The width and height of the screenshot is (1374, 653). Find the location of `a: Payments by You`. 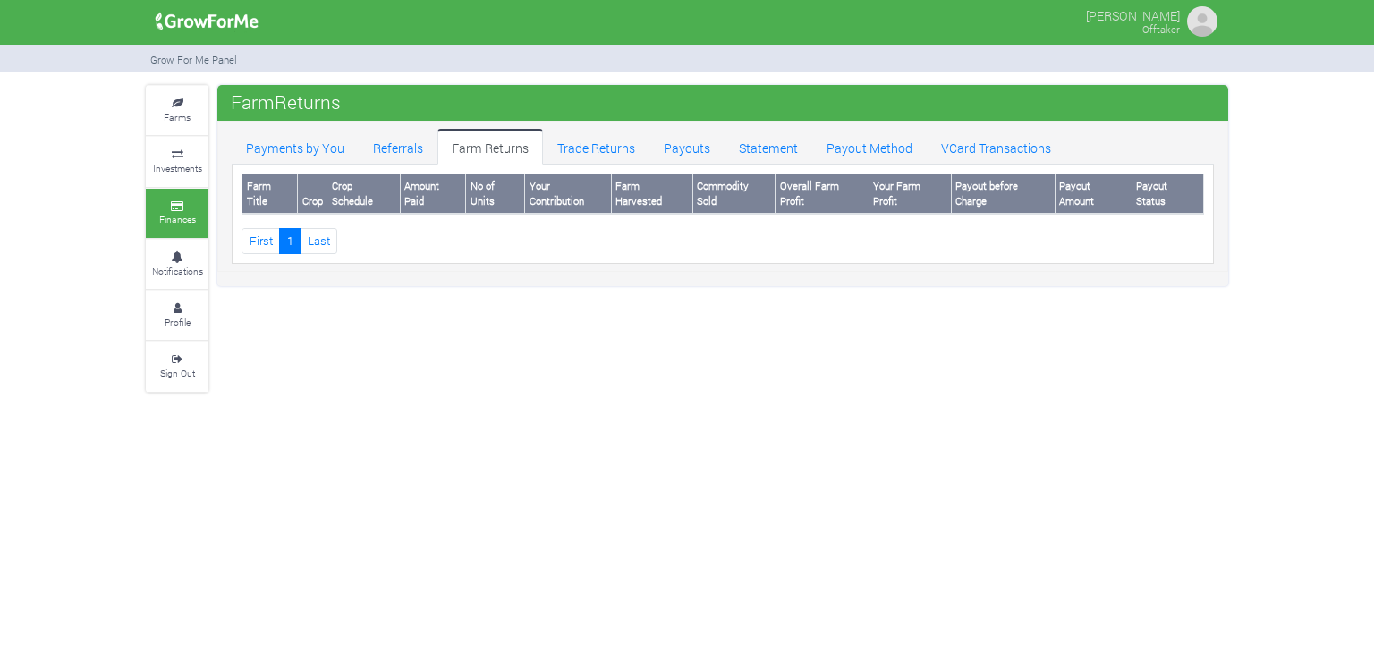

a: Payments by You is located at coordinates (295, 147).